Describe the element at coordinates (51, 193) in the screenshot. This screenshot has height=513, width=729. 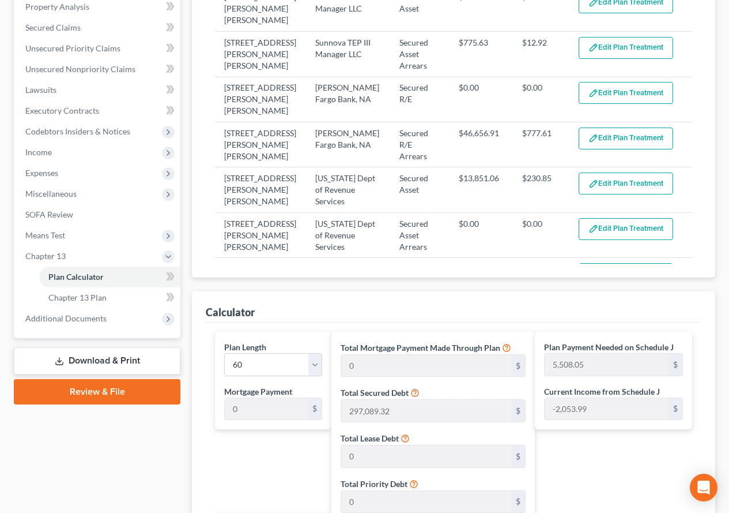
I see `span: Miscellaneous` at that location.